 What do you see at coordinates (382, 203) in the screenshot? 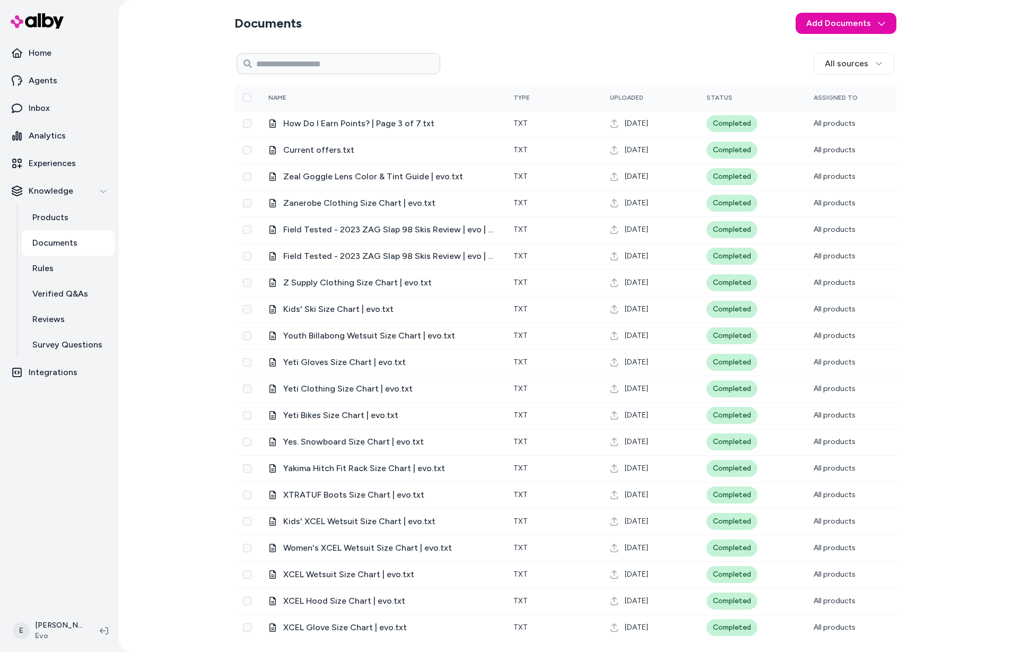
I see `div: Zanerobe Clothing Size Chart | evo.txt` at bounding box center [382, 203].